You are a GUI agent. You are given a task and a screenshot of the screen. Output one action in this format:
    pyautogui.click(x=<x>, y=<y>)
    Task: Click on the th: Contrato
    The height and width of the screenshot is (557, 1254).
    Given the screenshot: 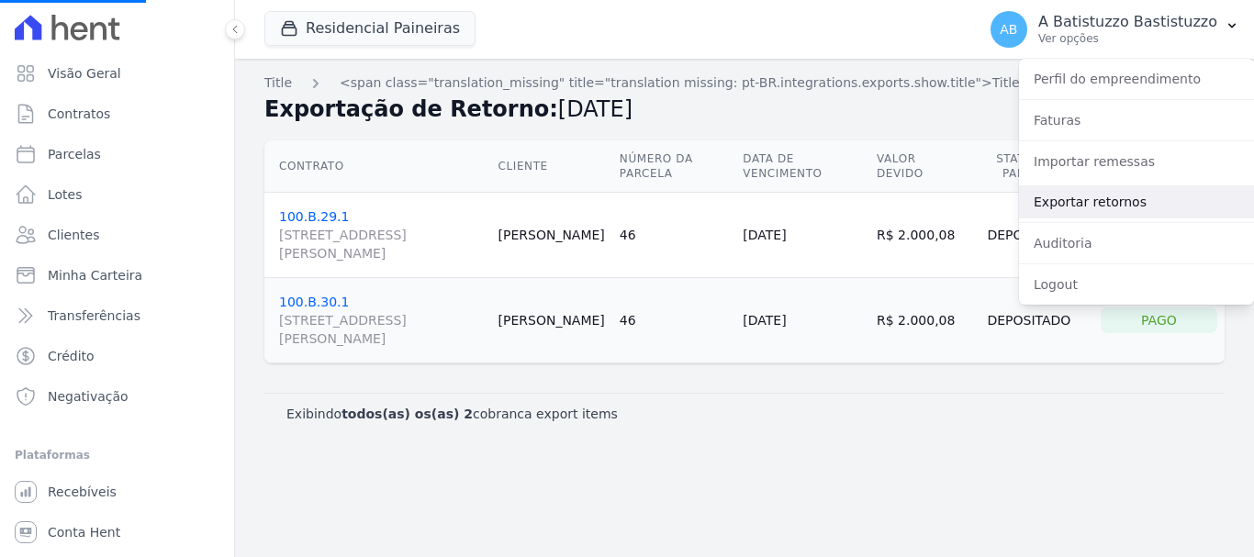 What is the action you would take?
    pyautogui.click(x=377, y=166)
    